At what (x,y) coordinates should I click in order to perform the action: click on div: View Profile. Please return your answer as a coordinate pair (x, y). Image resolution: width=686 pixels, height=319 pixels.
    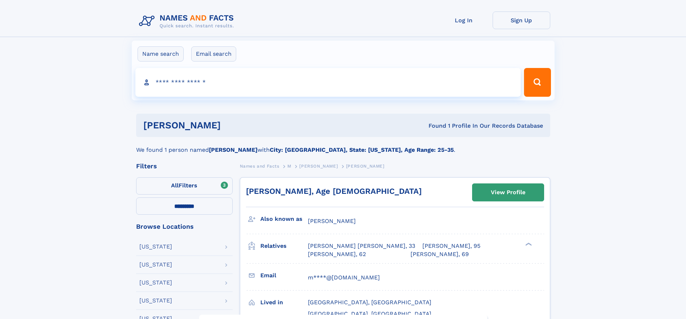
    Looking at the image, I should click on (508, 193).